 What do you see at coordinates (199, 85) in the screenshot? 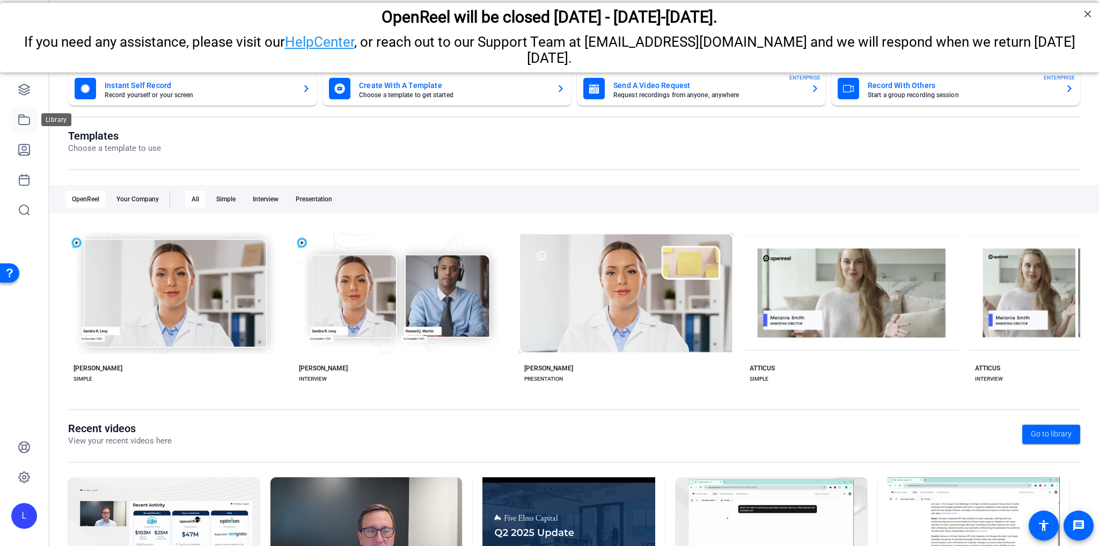
I see `mat-card-title: Instant Self Record` at bounding box center [199, 85].